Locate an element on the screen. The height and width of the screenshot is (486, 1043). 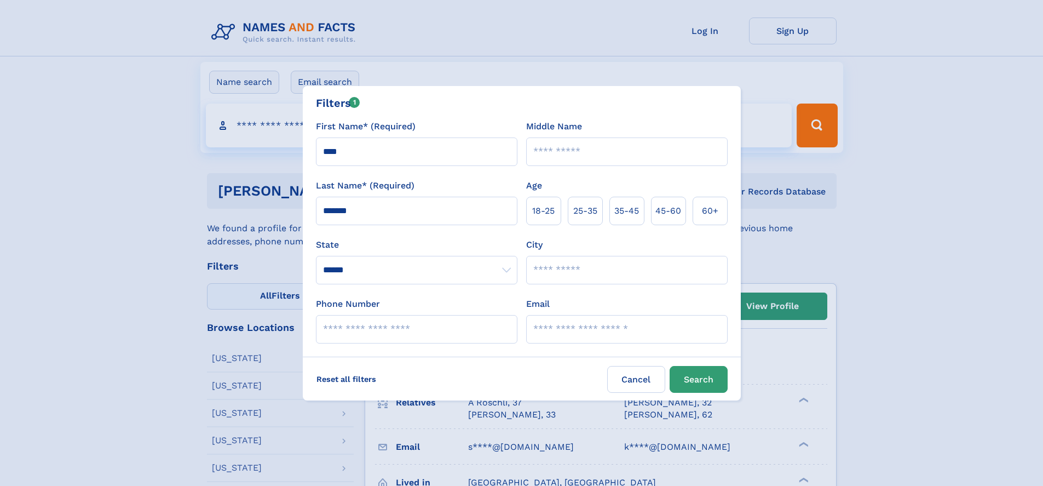
label: Email is located at coordinates (538, 304).